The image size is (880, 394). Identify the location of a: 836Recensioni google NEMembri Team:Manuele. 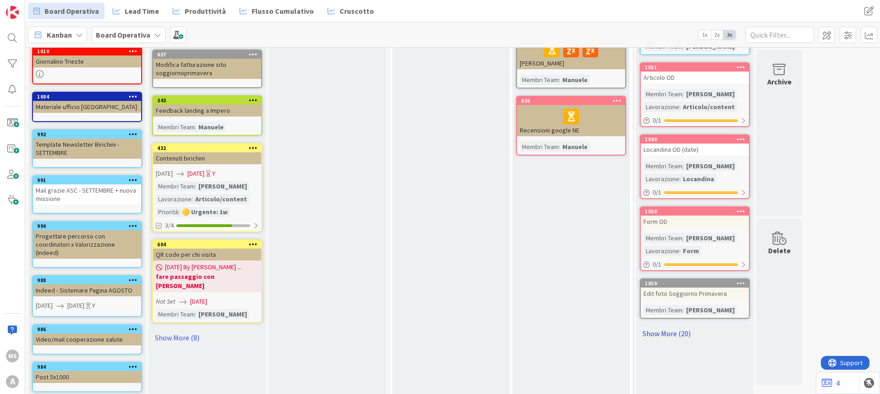
(571, 126).